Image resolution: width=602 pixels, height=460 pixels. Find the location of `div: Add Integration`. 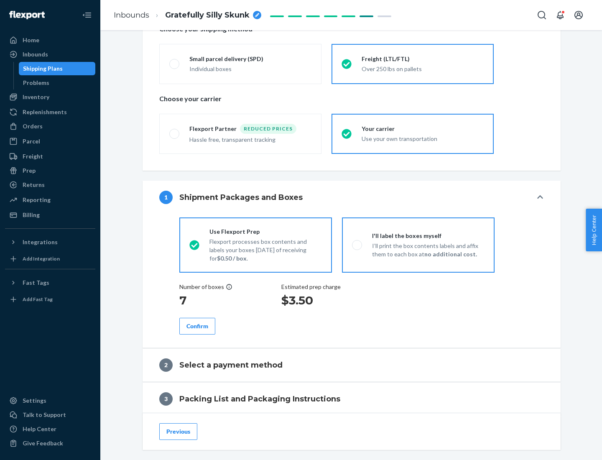

div: Add Integration is located at coordinates (41, 258).